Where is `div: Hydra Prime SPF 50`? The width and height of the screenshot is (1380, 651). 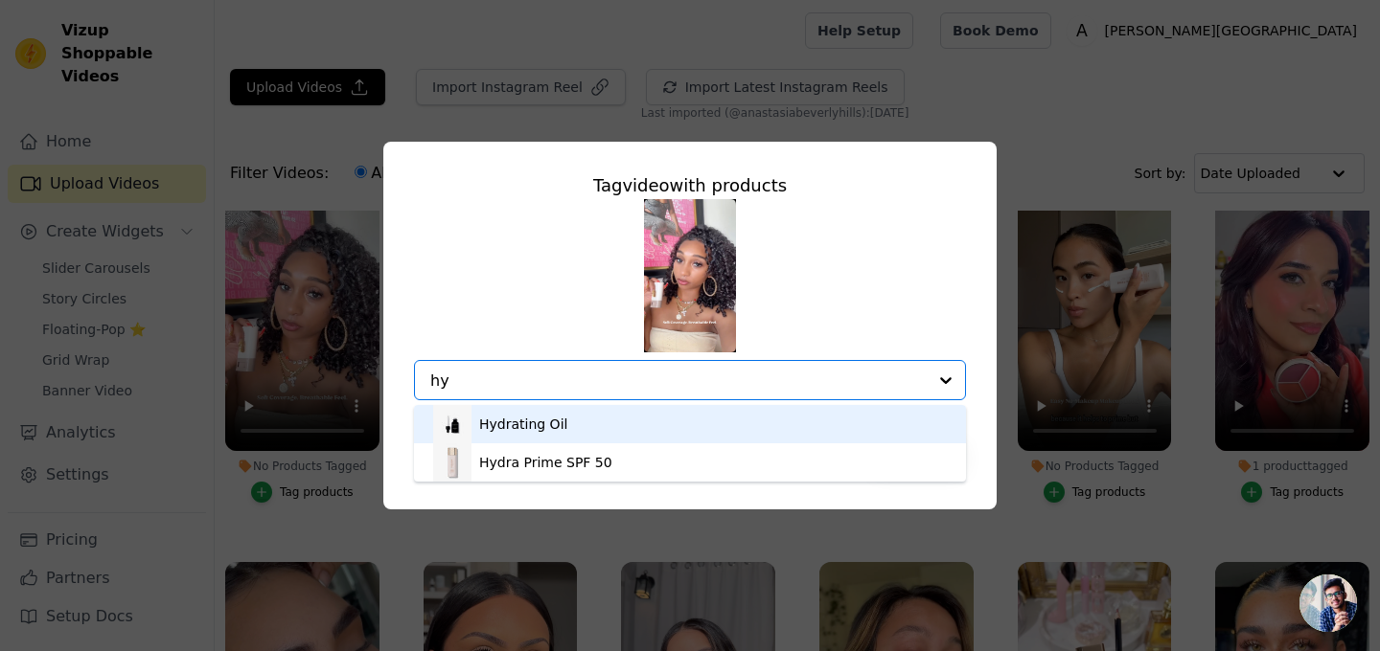 div: Hydra Prime SPF 50 is located at coordinates (545, 463).